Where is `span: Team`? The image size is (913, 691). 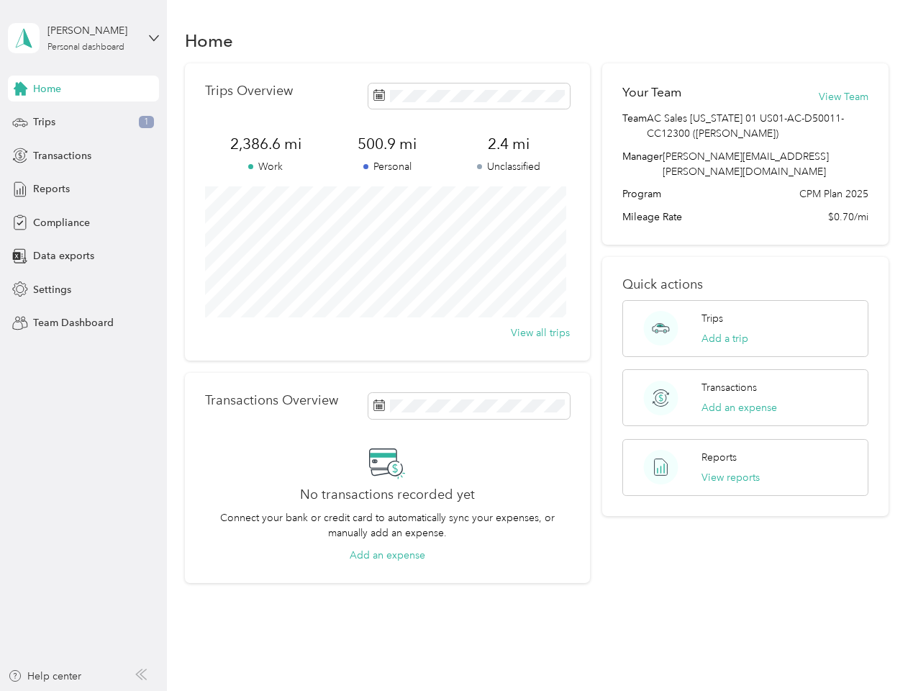
span: Team is located at coordinates (635, 126).